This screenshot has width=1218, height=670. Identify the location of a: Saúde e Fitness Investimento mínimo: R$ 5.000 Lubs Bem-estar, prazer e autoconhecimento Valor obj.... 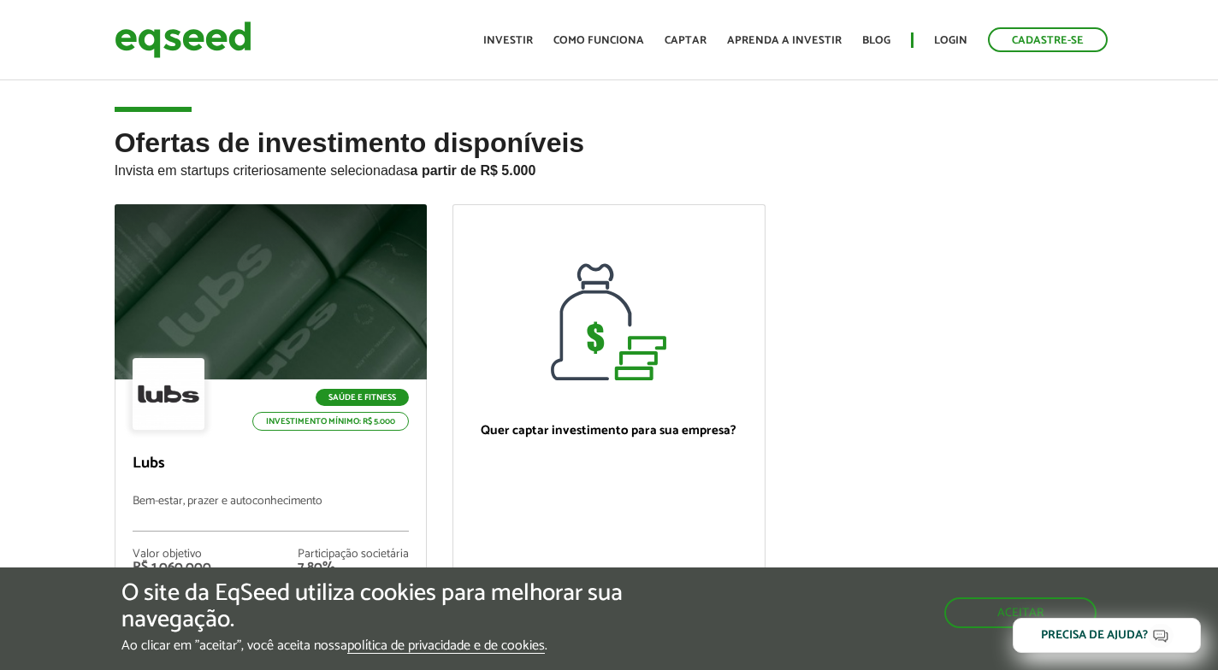
(271, 422).